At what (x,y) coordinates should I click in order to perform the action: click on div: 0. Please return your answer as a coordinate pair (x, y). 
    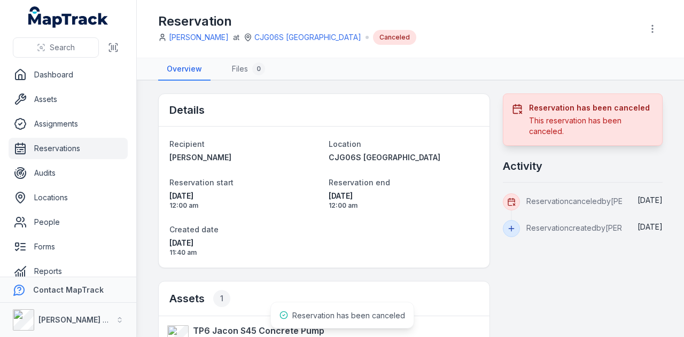
    Looking at the image, I should click on (259, 69).